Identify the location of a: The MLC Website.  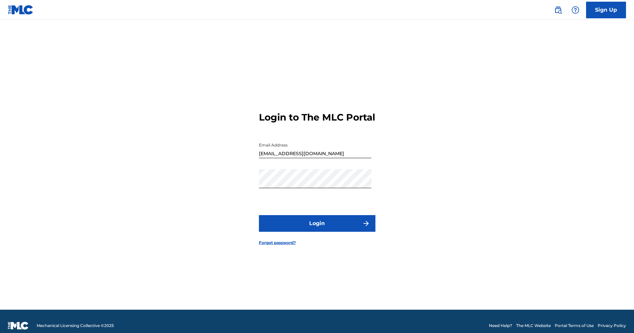
(533, 325).